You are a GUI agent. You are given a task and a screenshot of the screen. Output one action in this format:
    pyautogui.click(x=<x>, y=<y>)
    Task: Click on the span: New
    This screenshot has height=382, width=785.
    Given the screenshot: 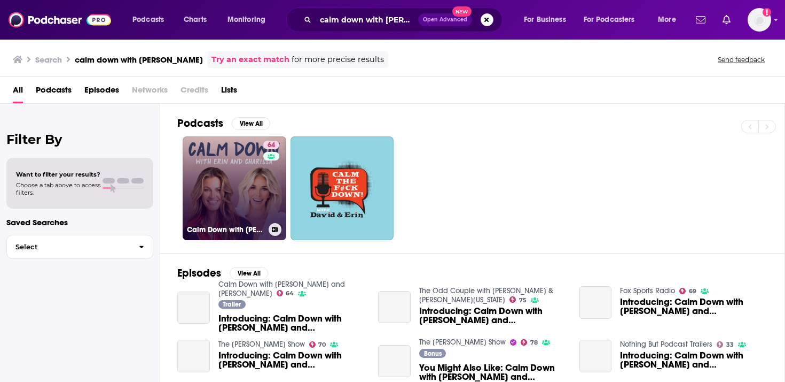 What is the action you would take?
    pyautogui.click(x=462, y=11)
    